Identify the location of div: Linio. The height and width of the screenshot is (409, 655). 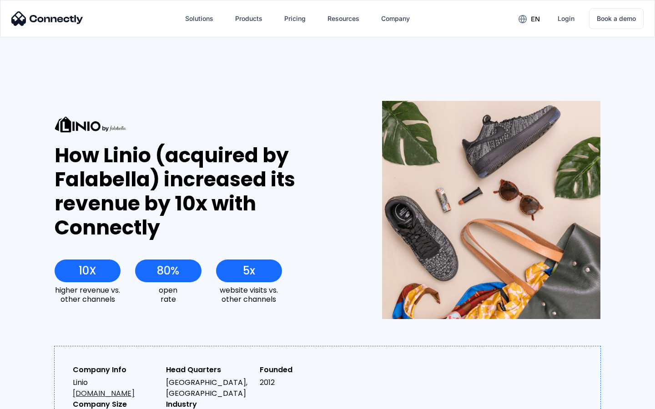
(115, 388).